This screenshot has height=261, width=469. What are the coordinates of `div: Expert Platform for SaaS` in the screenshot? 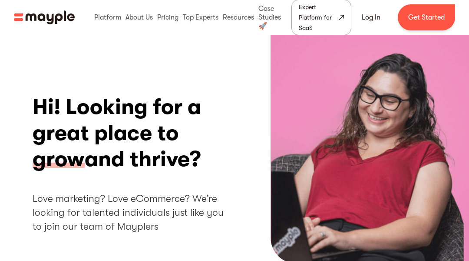 It's located at (318, 17).